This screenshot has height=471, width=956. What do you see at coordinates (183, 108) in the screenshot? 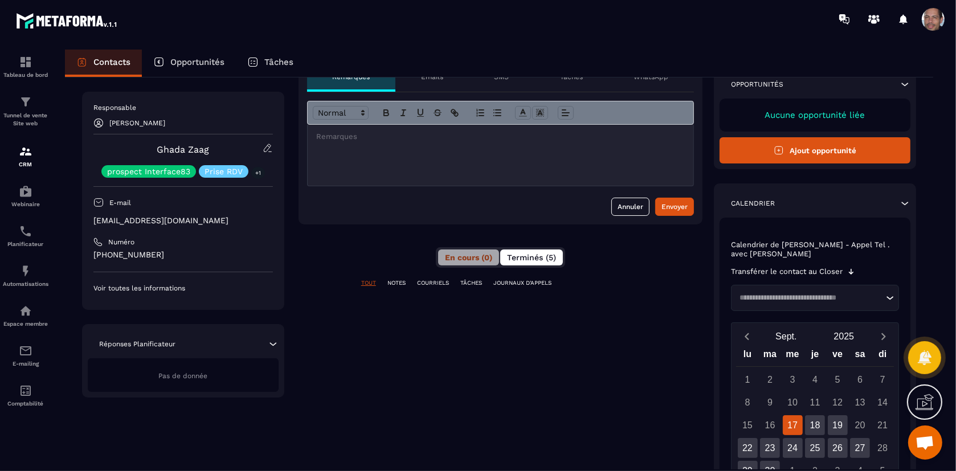
I see `p: Responsable` at bounding box center [183, 108].